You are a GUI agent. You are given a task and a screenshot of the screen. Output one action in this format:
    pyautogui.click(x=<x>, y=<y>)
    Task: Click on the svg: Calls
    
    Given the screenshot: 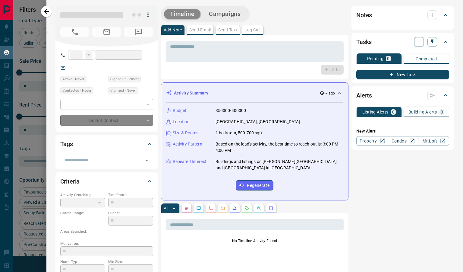 What is the action you would take?
    pyautogui.click(x=211, y=208)
    